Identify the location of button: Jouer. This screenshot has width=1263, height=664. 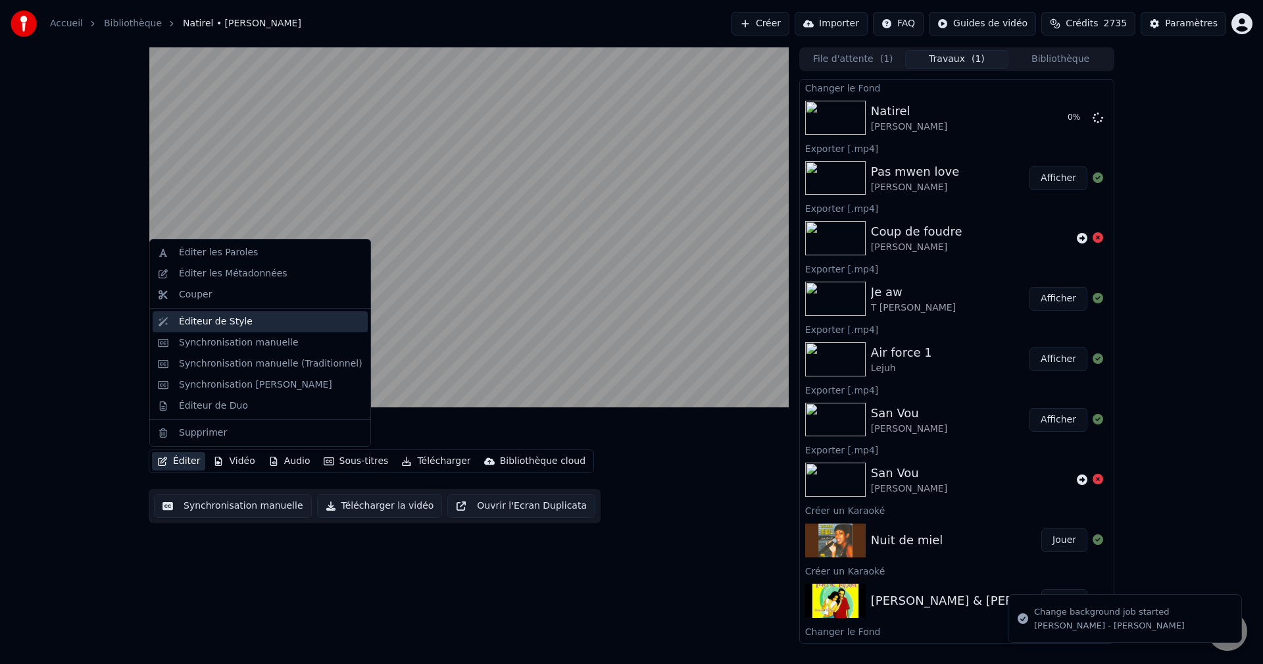
(1064, 540).